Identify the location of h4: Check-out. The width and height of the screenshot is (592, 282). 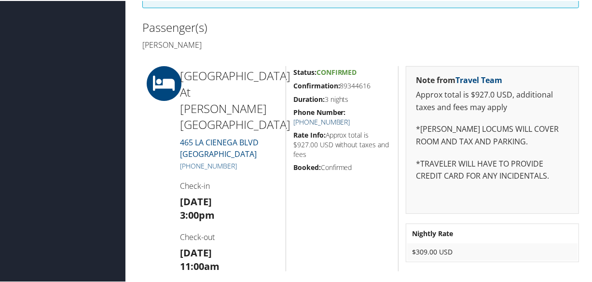
(229, 236).